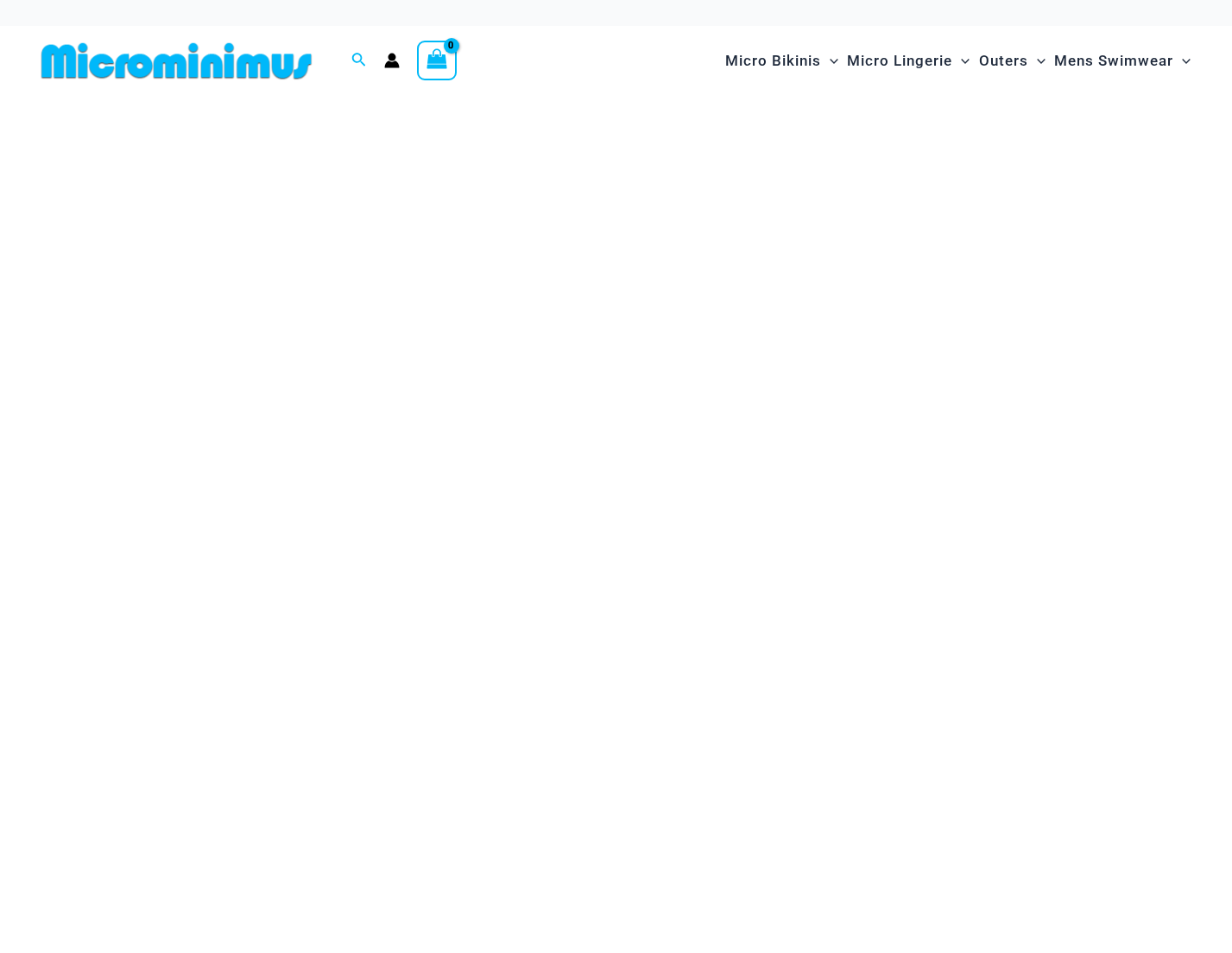 The image size is (1232, 953). I want to click on img: MM SHOP LOGO FLAT, so click(176, 60).